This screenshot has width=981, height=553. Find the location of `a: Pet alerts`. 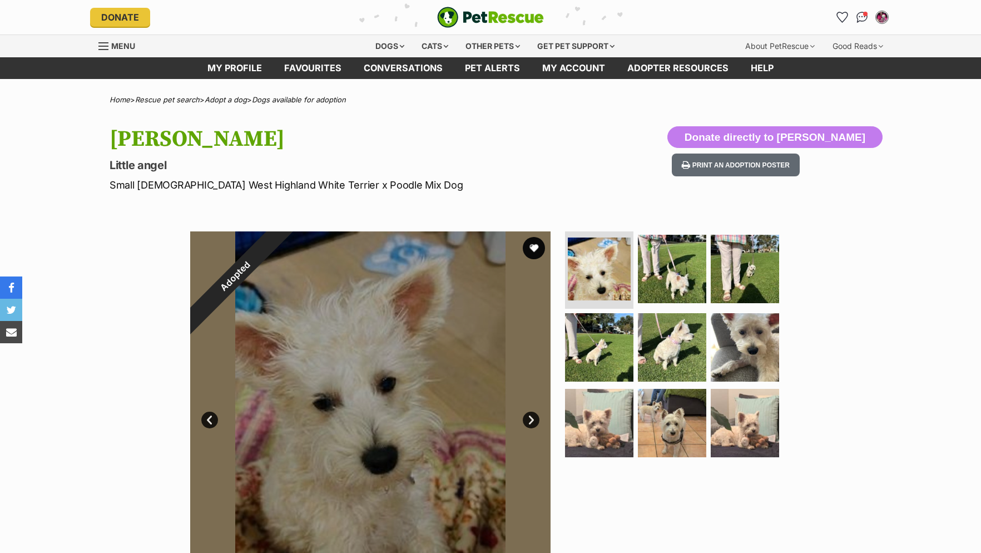

a: Pet alerts is located at coordinates (492, 68).